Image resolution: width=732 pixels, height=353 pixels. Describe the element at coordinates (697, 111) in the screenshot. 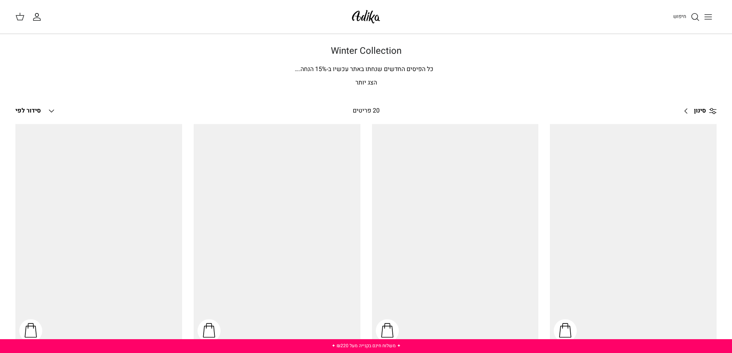

I see `a: סינון` at that location.